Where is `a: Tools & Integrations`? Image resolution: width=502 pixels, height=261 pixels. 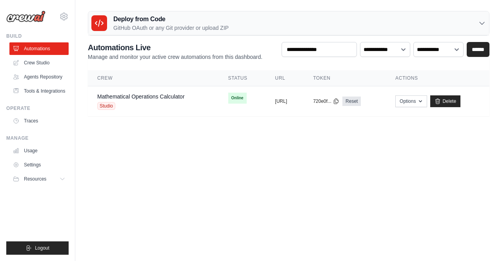
a: Tools & Integrations is located at coordinates (39, 91).